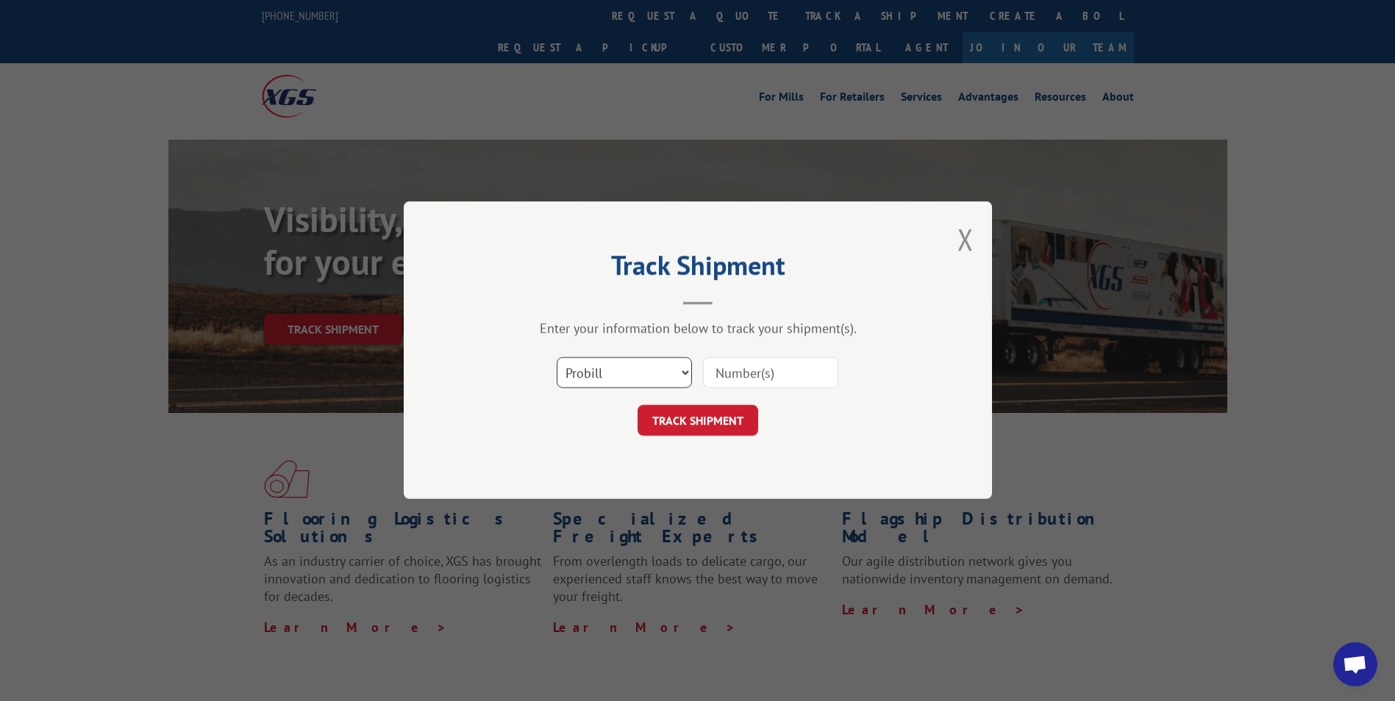 This screenshot has height=701, width=1395. What do you see at coordinates (698, 329) in the screenshot?
I see `div: Enter your information below to track your shipment(s).` at bounding box center [698, 329].